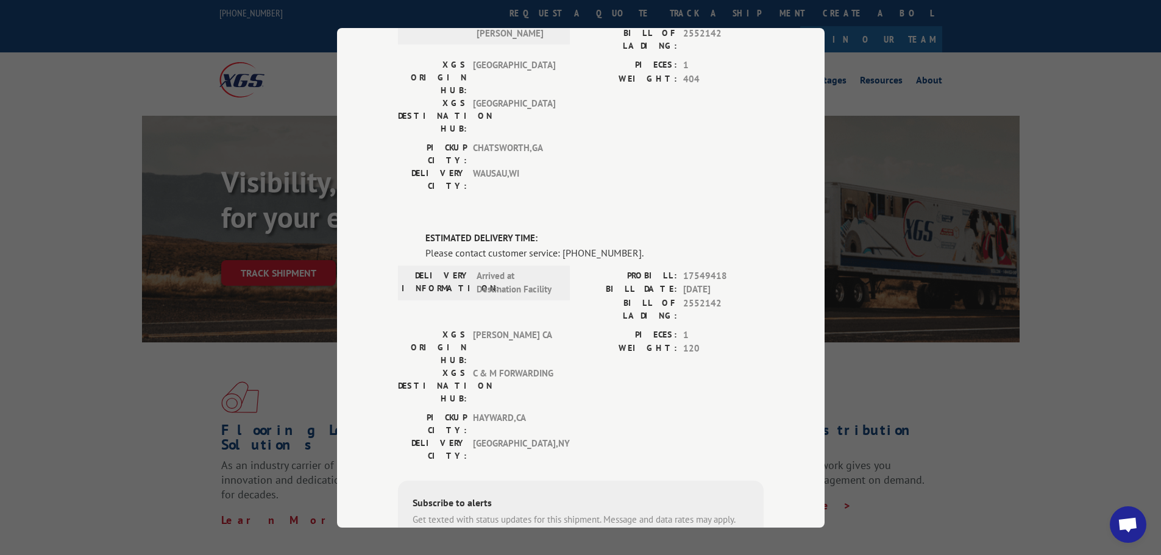 The height and width of the screenshot is (555, 1161). What do you see at coordinates (581, 503) in the screenshot?
I see `div: Subscribe to alerts` at bounding box center [581, 503].